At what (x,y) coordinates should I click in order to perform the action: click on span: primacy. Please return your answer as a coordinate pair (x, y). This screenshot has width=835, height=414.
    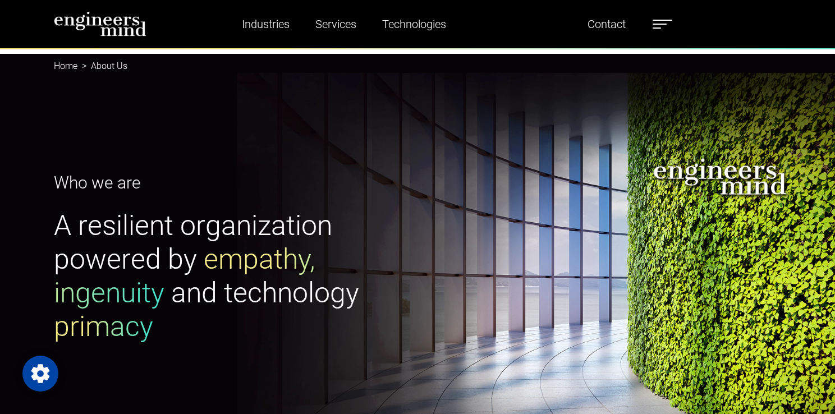
    Looking at the image, I should click on (103, 327).